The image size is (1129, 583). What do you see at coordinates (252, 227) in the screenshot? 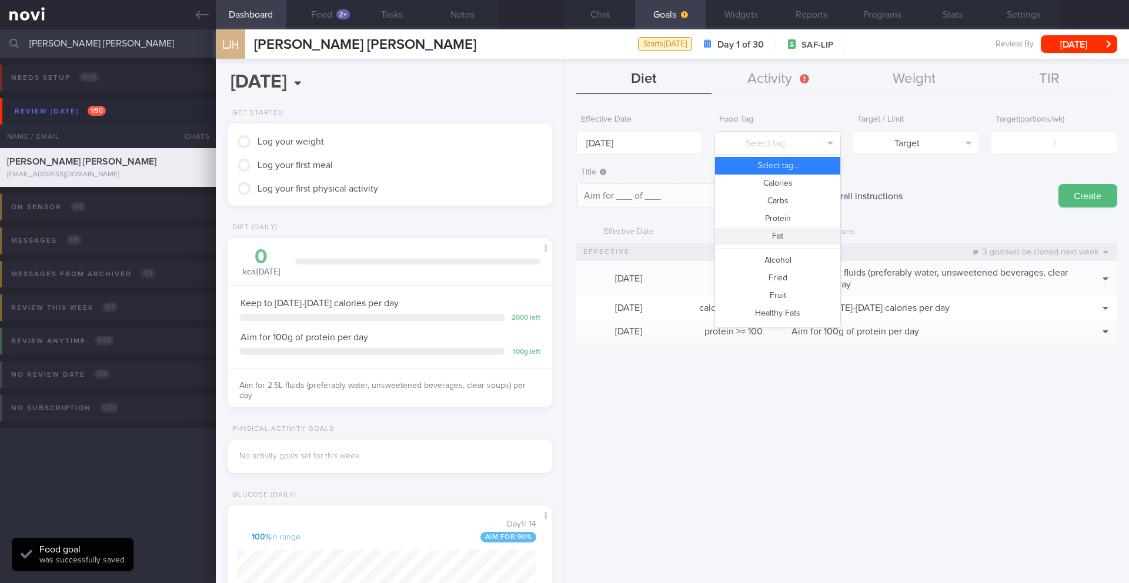
I see `div: Diet (Daily)` at bounding box center [252, 227].